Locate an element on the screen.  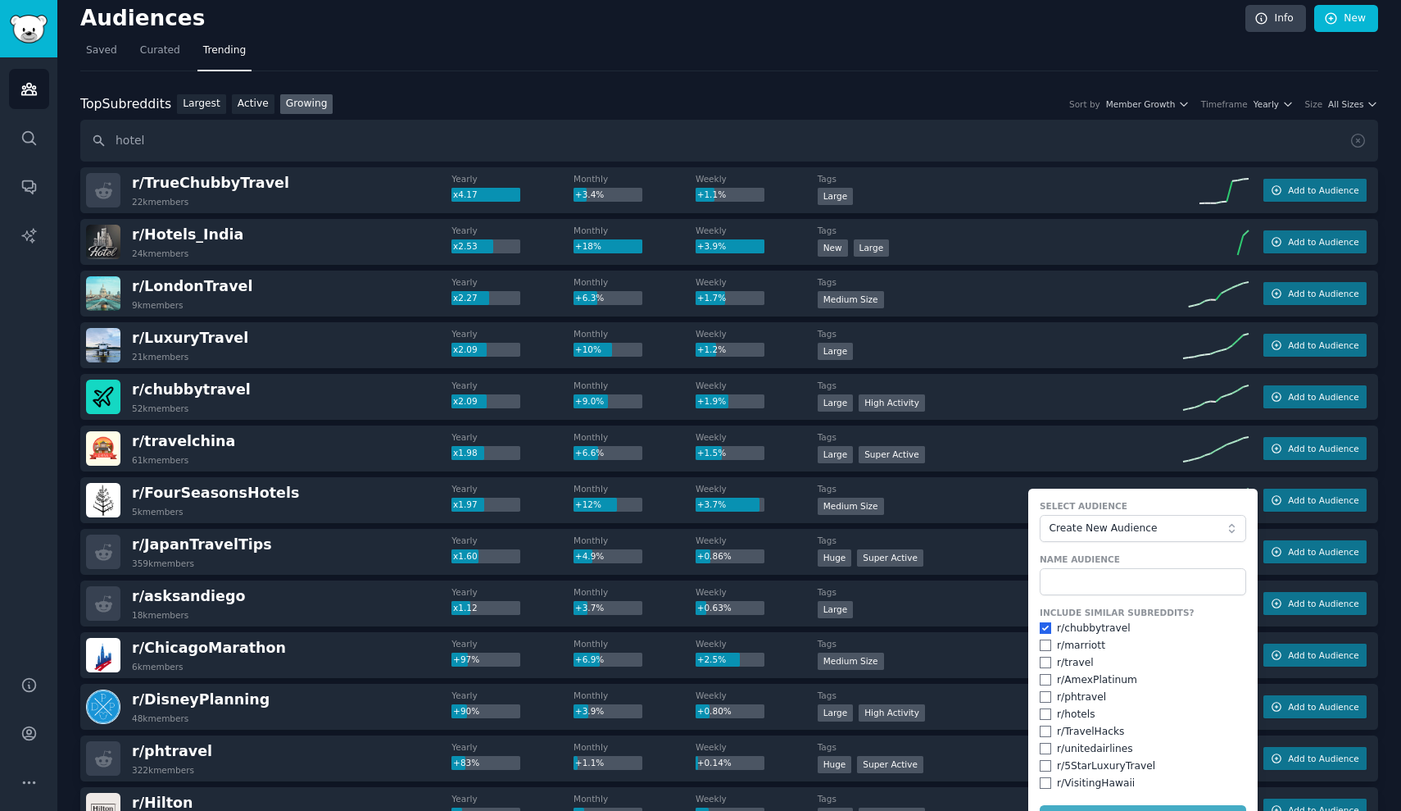
span: +9.0% is located at coordinates (589, 401).